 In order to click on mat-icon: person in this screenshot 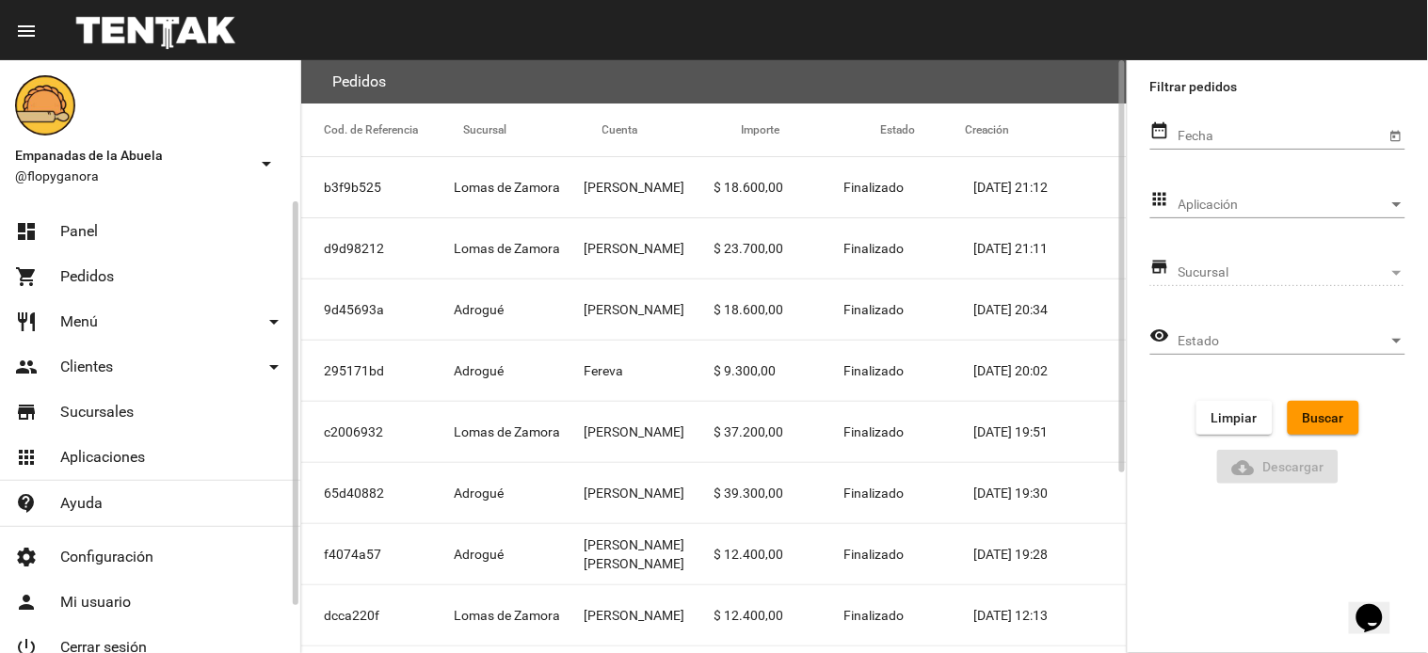, I will do `click(26, 602)`.